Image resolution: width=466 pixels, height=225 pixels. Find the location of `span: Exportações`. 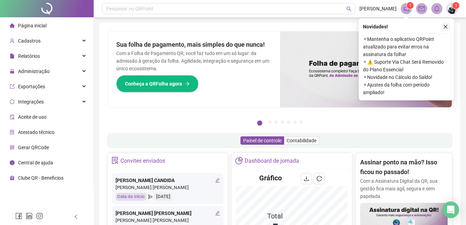

span: Exportações is located at coordinates (32, 87).